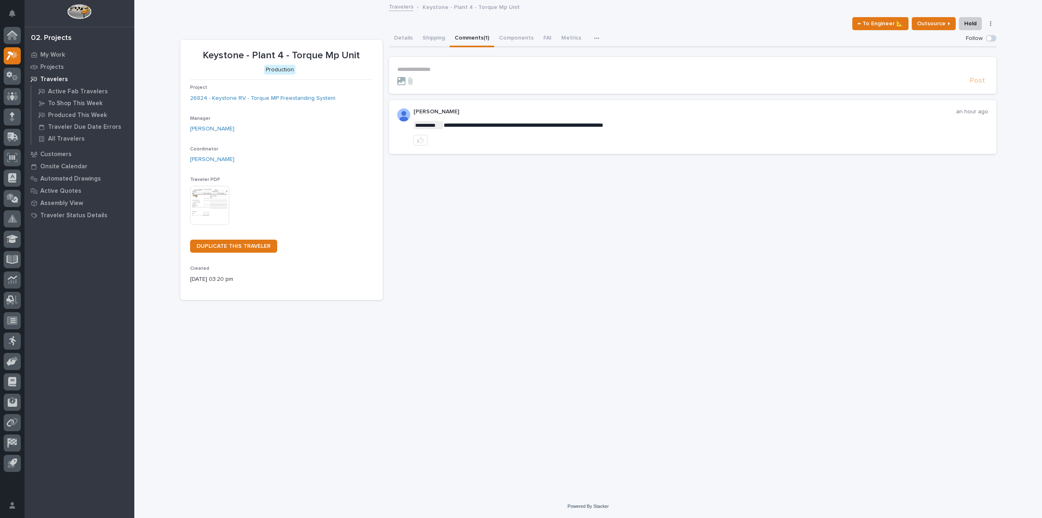 The width and height of the screenshot is (1042, 518). What do you see at coordinates (66, 139) in the screenshot?
I see `p: All Travelers` at bounding box center [66, 139].